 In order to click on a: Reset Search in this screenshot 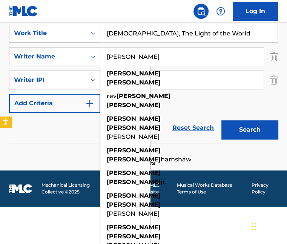, I will do `click(193, 128)`.